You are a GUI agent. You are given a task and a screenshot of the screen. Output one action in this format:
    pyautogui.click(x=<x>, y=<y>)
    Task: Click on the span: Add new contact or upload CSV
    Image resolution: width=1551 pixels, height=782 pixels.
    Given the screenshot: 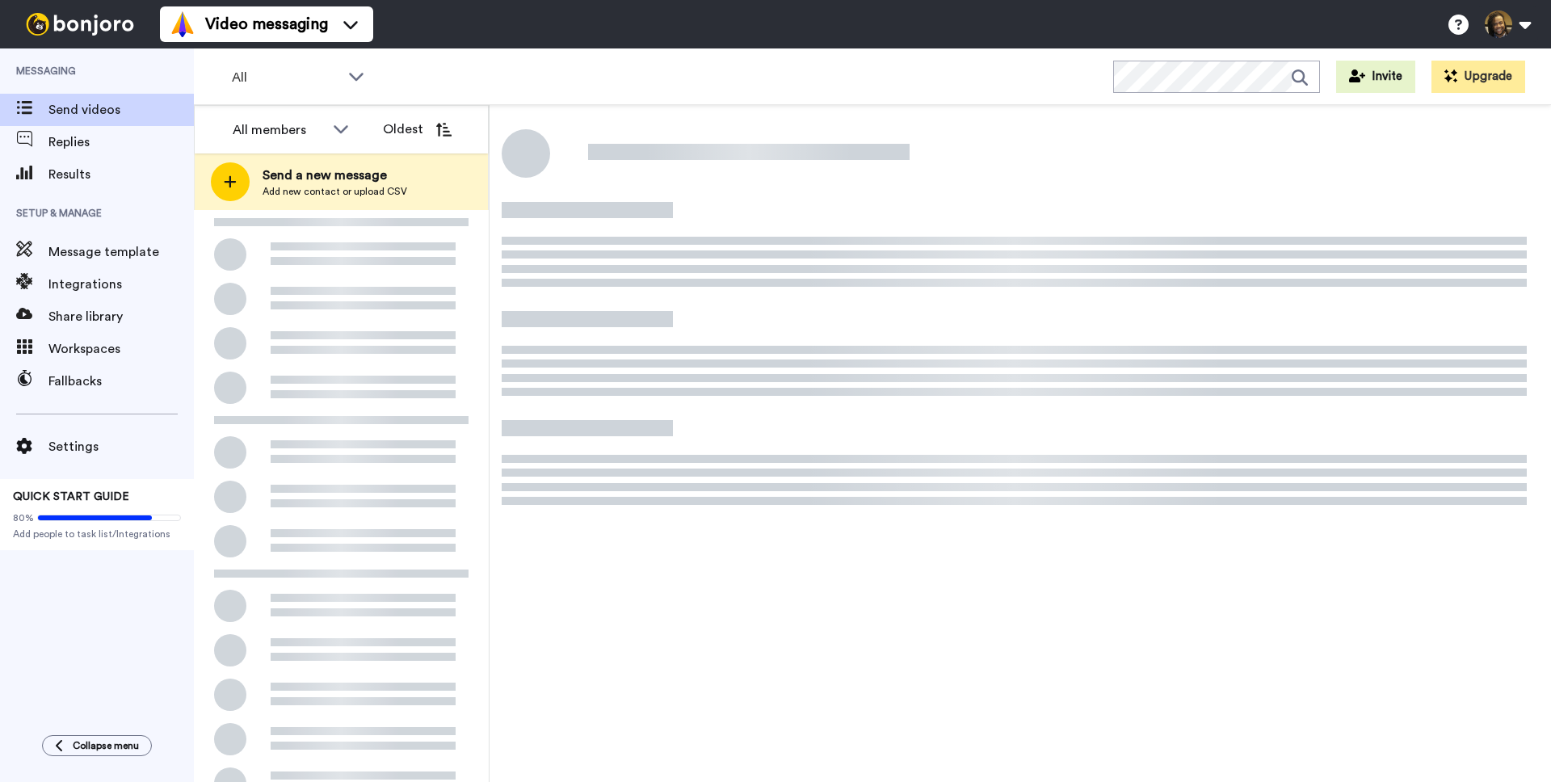 What is the action you would take?
    pyautogui.click(x=334, y=191)
    